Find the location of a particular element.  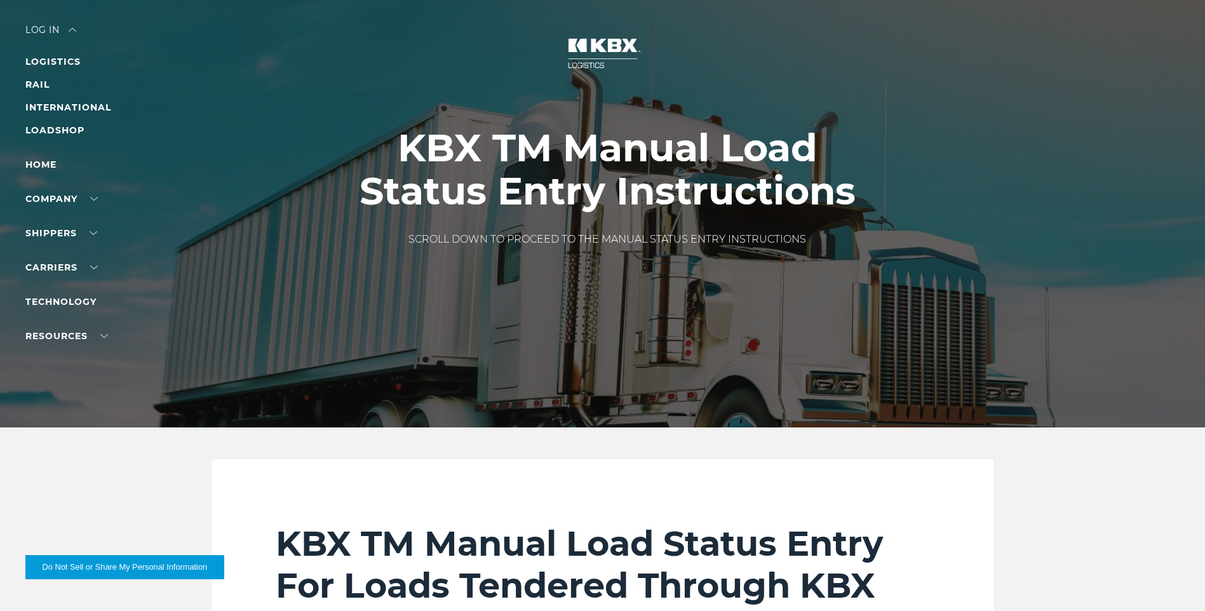

h1: KBX TM Manual Load Status Entry Instructions is located at coordinates (607, 170).